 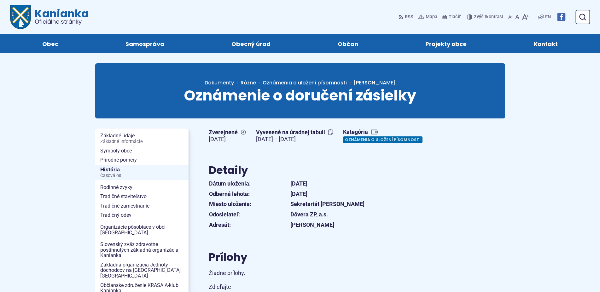 What do you see at coordinates (446, 44) in the screenshot?
I see `a: Projekty obce` at bounding box center [446, 44].